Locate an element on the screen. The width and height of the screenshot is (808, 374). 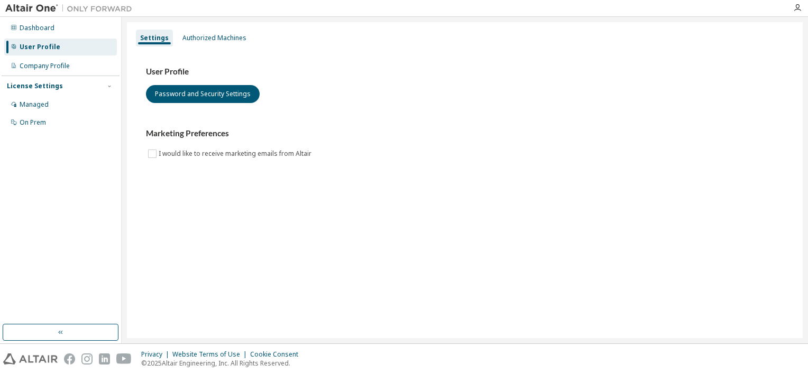
div: User Profile is located at coordinates (40, 47).